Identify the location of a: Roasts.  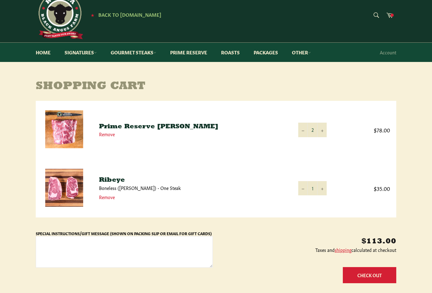
(230, 52).